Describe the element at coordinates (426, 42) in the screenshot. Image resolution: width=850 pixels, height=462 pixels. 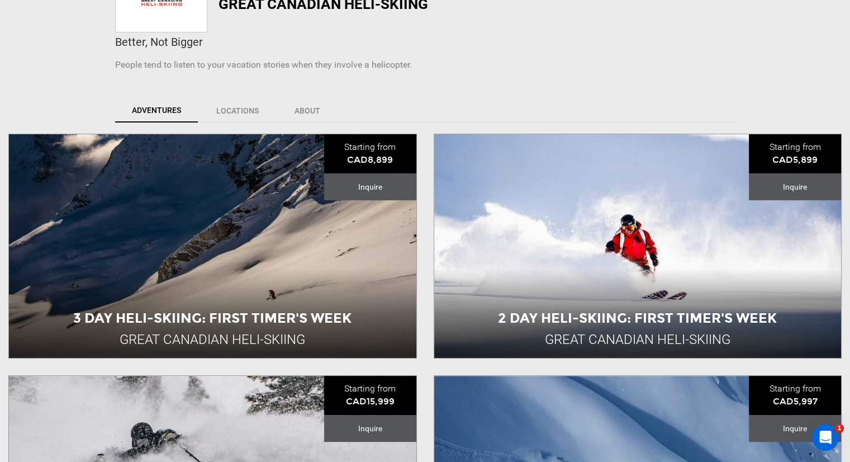
I see `div: Better, Not Bigger` at that location.